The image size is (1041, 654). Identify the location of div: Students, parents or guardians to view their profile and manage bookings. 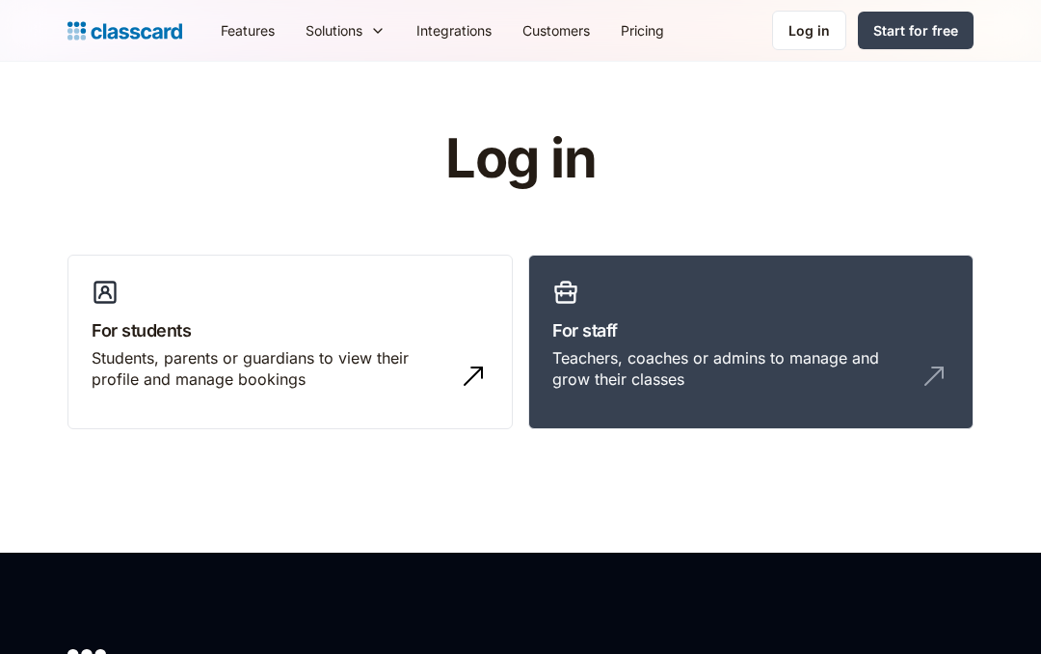
(271, 368).